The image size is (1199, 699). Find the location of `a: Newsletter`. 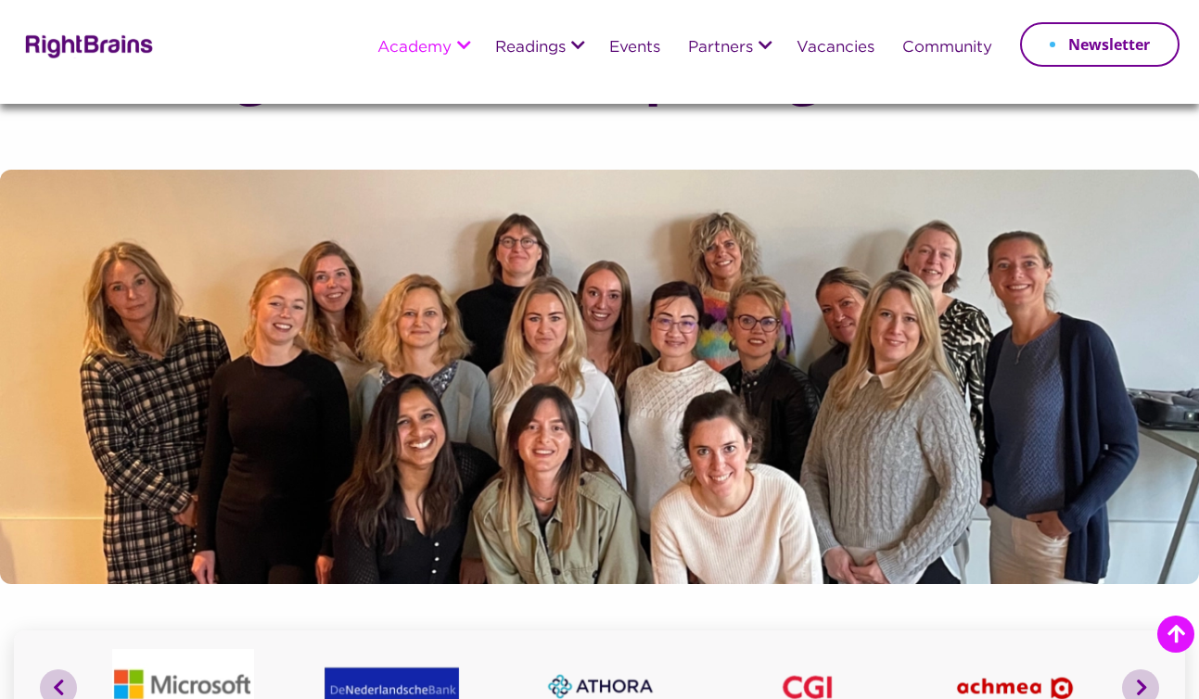

a: Newsletter is located at coordinates (1100, 45).